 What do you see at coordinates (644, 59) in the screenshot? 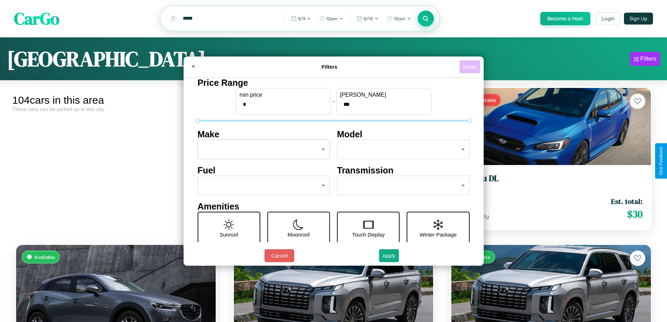
I see `button: Filters` at bounding box center [644, 59].